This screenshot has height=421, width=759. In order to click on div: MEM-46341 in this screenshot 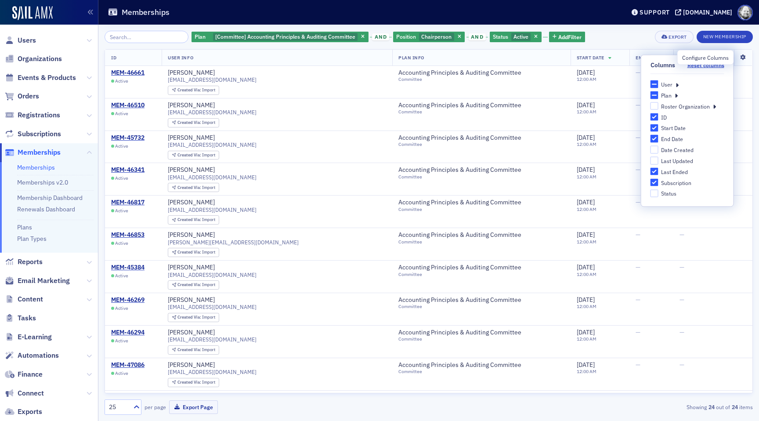, I will do `click(128, 170)`.